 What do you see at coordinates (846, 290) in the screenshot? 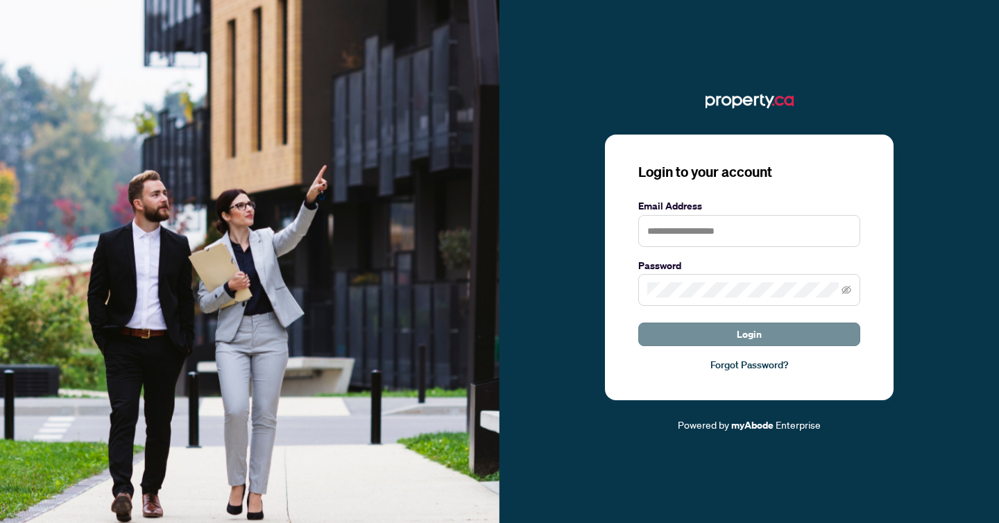
I see `span: eye-invisible` at bounding box center [846, 290].